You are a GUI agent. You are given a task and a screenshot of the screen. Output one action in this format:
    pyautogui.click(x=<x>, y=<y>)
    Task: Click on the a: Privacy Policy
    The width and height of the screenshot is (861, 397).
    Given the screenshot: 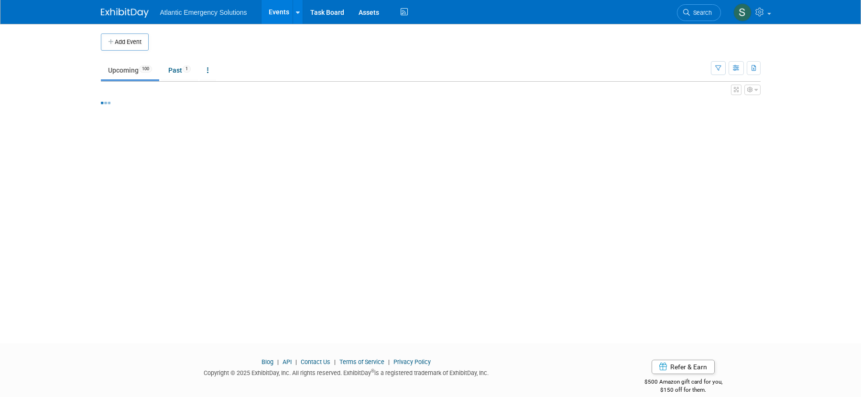 What is the action you would take?
    pyautogui.click(x=412, y=362)
    